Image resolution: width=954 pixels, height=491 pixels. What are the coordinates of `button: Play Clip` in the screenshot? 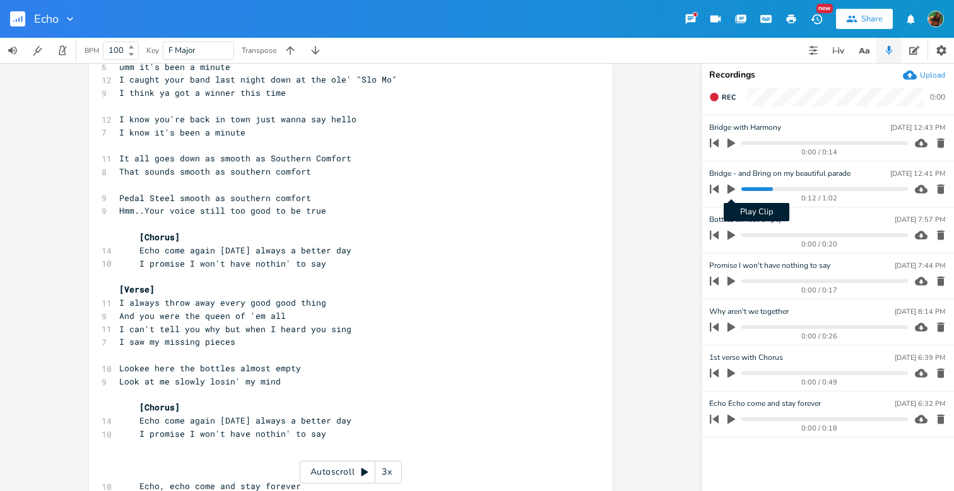 It's located at (731, 189).